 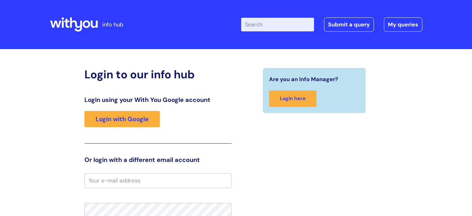 I want to click on p: info hub, so click(x=113, y=24).